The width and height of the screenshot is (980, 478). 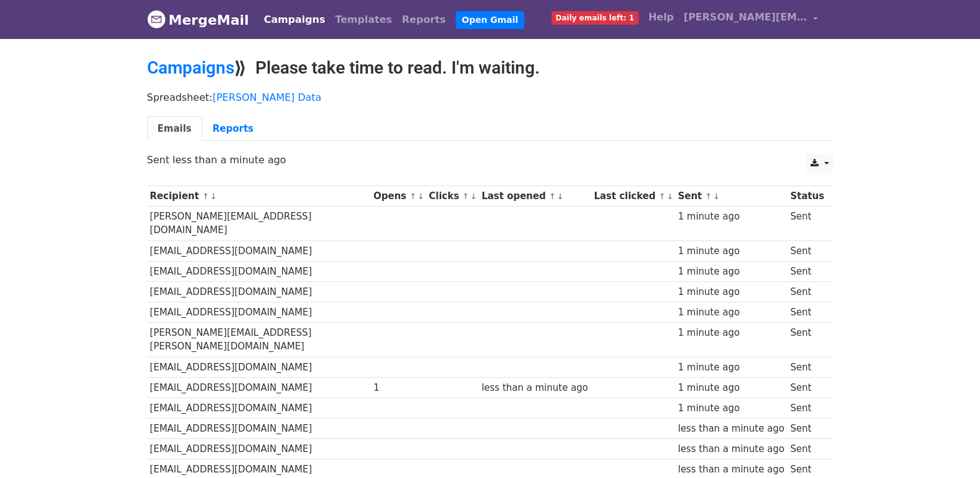 What do you see at coordinates (535, 196) in the screenshot?
I see `th: Last opened` at bounding box center [535, 196].